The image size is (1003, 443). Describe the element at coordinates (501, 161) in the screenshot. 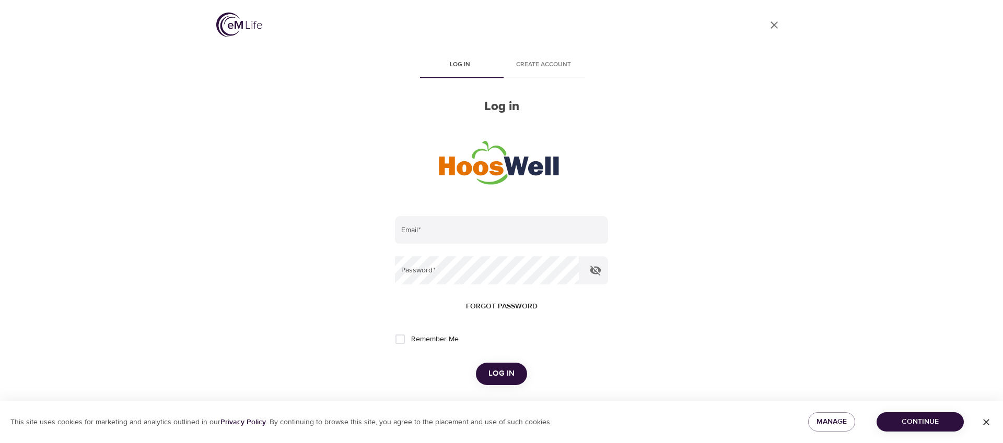

I see `img: HoosWell-Logo-2.19%20500X200%20px.png` at that location.